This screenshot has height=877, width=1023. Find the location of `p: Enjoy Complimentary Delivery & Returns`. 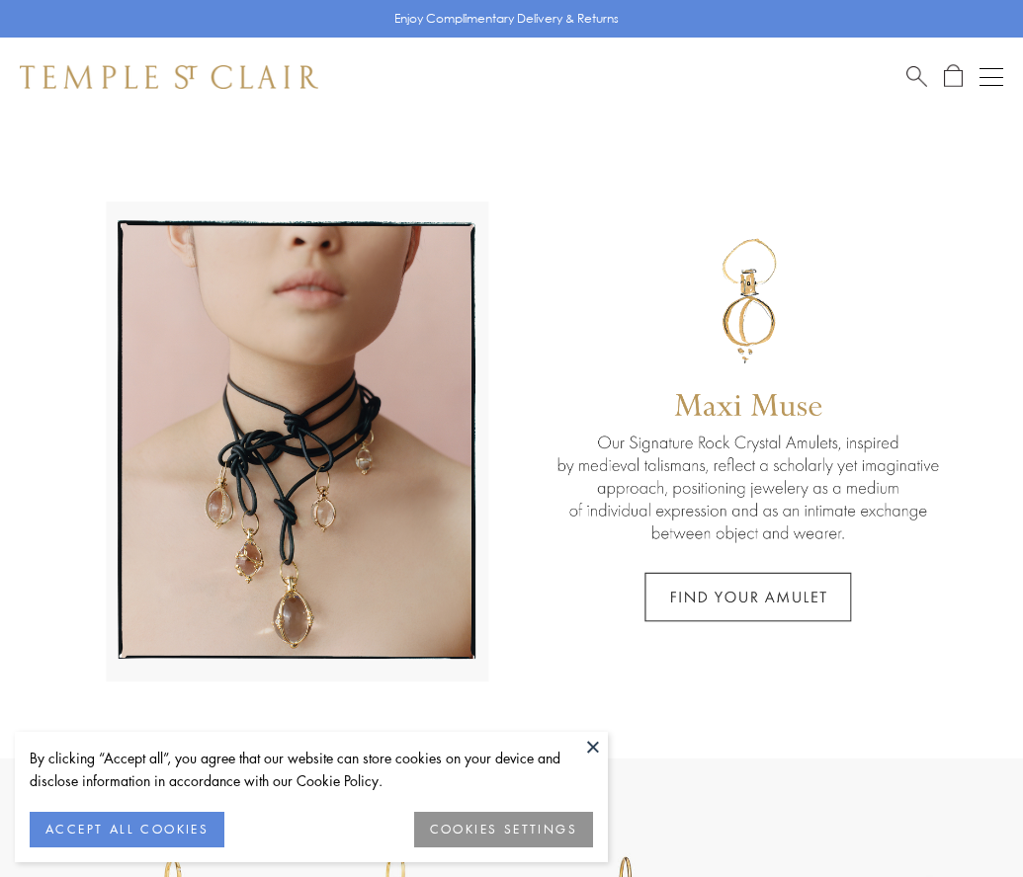

p: Enjoy Complimentary Delivery & Returns is located at coordinates (506, 19).